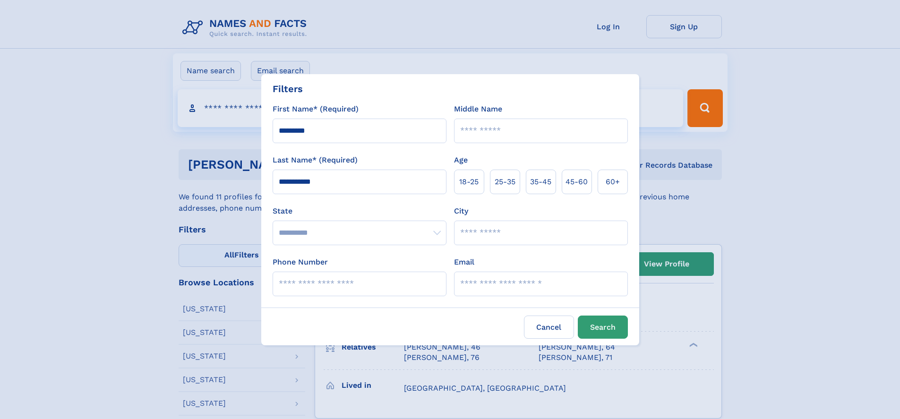 The image size is (900, 419). What do you see at coordinates (613, 182) in the screenshot?
I see `span: 60+` at bounding box center [613, 182].